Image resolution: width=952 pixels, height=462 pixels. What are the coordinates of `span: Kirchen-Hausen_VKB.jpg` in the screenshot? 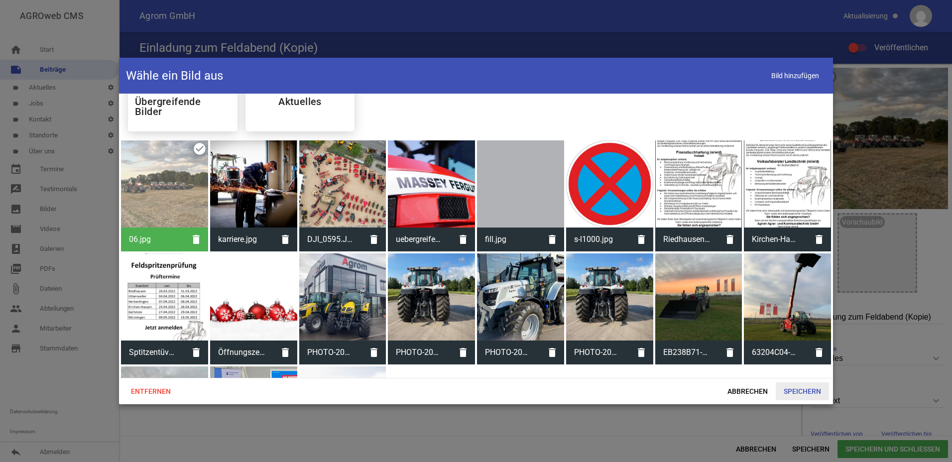 It's located at (775, 240).